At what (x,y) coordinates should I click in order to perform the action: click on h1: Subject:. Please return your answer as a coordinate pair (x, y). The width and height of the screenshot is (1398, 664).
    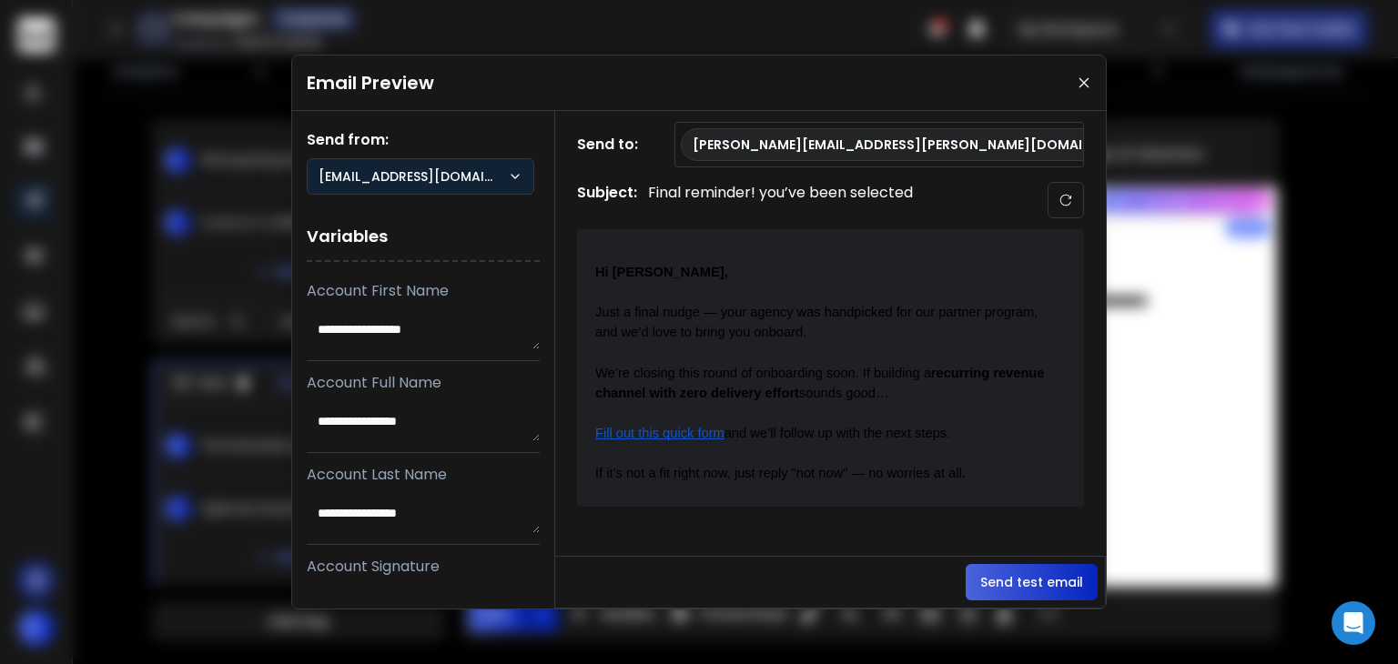
    Looking at the image, I should click on (607, 200).